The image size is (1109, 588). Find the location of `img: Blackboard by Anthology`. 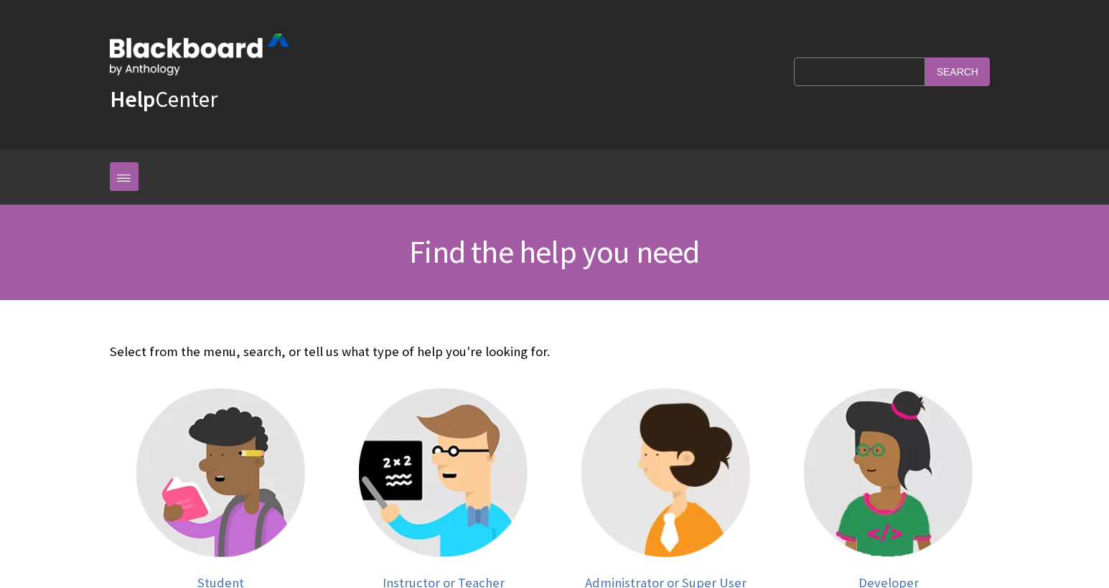

img: Blackboard by Anthology is located at coordinates (200, 55).